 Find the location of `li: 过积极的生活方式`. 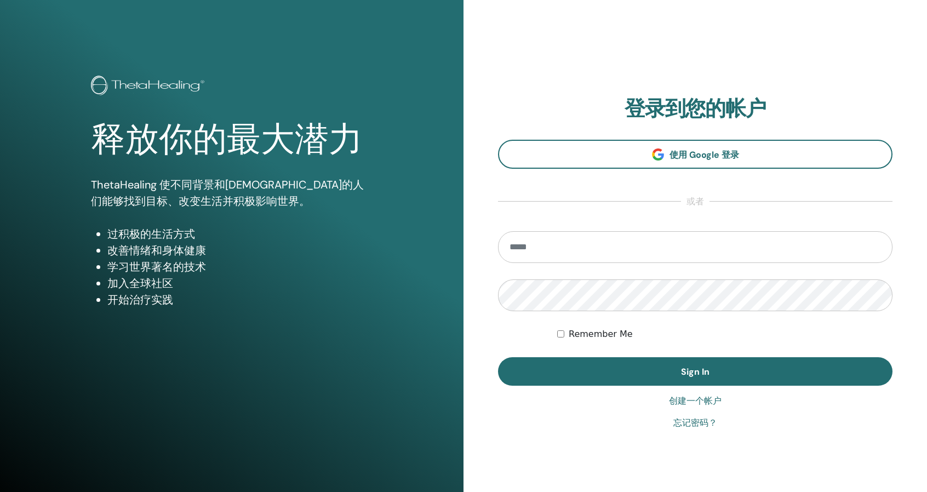

li: 过积极的生活方式 is located at coordinates (240, 234).